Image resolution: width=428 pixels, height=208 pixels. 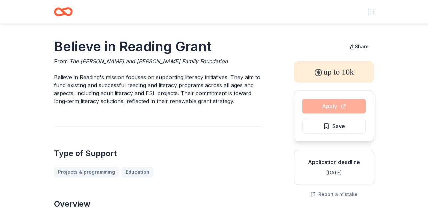 I want to click on h1: Believe in Reading Grant, so click(x=158, y=47).